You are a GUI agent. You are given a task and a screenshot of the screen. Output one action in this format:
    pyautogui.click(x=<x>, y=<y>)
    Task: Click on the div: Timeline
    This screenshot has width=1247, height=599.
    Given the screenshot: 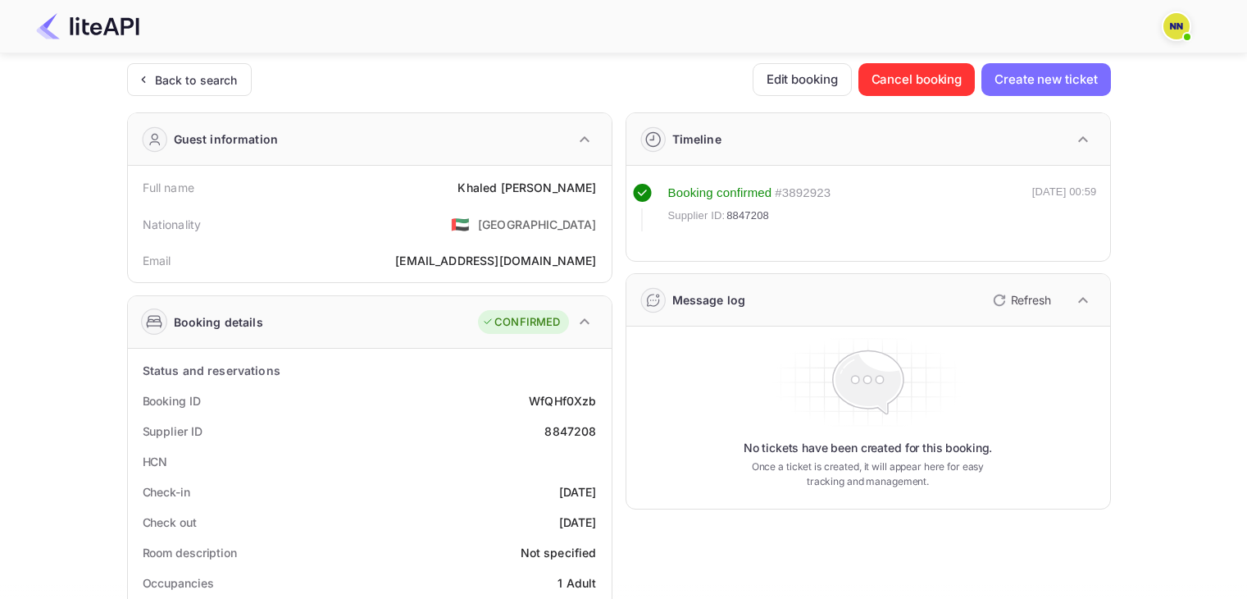 What is the action you would take?
    pyautogui.click(x=697, y=139)
    